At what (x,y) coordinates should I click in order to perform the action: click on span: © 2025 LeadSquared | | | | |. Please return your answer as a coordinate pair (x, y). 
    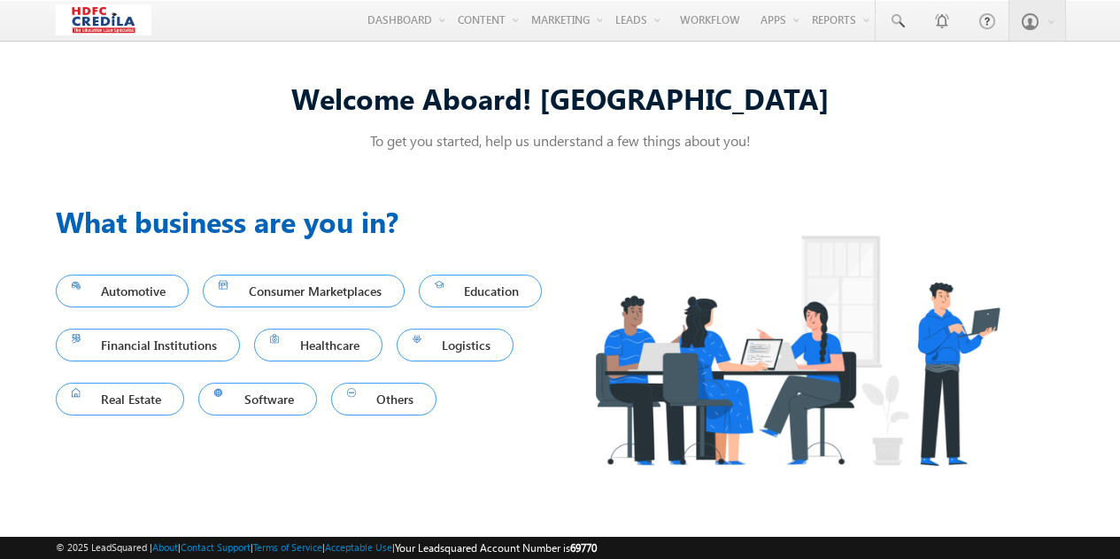
    Looking at the image, I should click on (326, 547).